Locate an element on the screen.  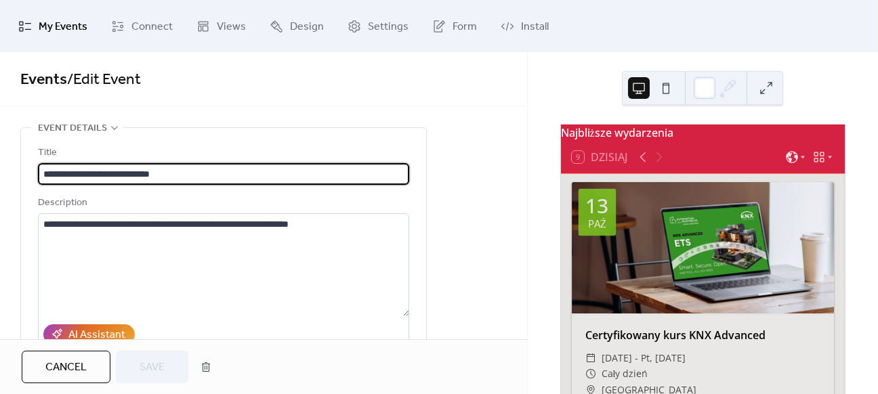
span: Design is located at coordinates (307, 26).